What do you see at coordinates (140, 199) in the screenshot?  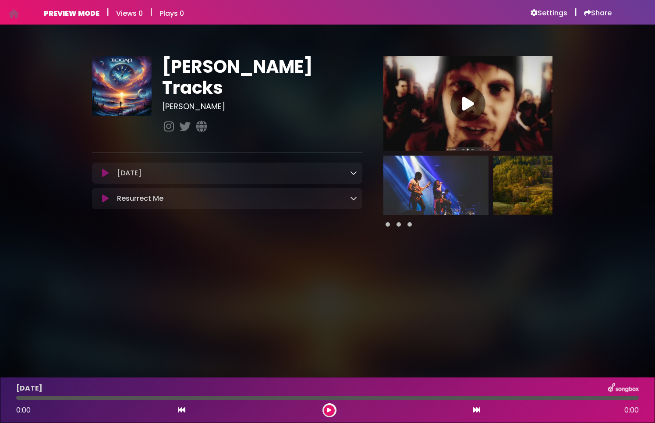 I see `p: Resurrect Me` at bounding box center [140, 199].